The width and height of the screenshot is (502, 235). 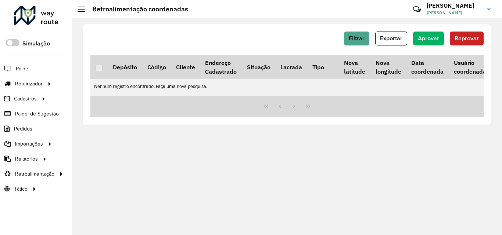 I want to click on span: Pedidos, so click(x=23, y=129).